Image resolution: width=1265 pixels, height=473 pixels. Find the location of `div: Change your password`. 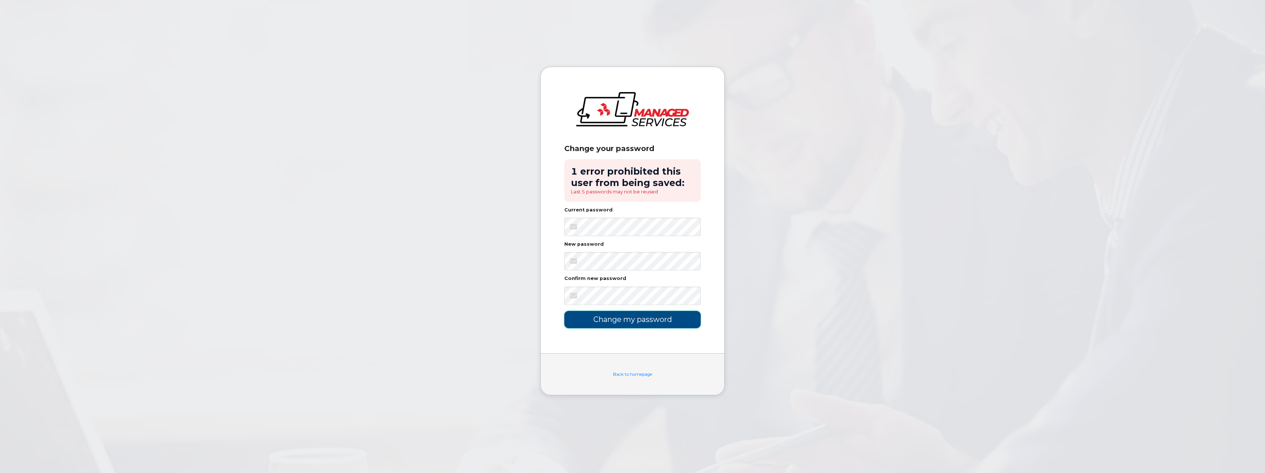

div: Change your password is located at coordinates (633, 149).